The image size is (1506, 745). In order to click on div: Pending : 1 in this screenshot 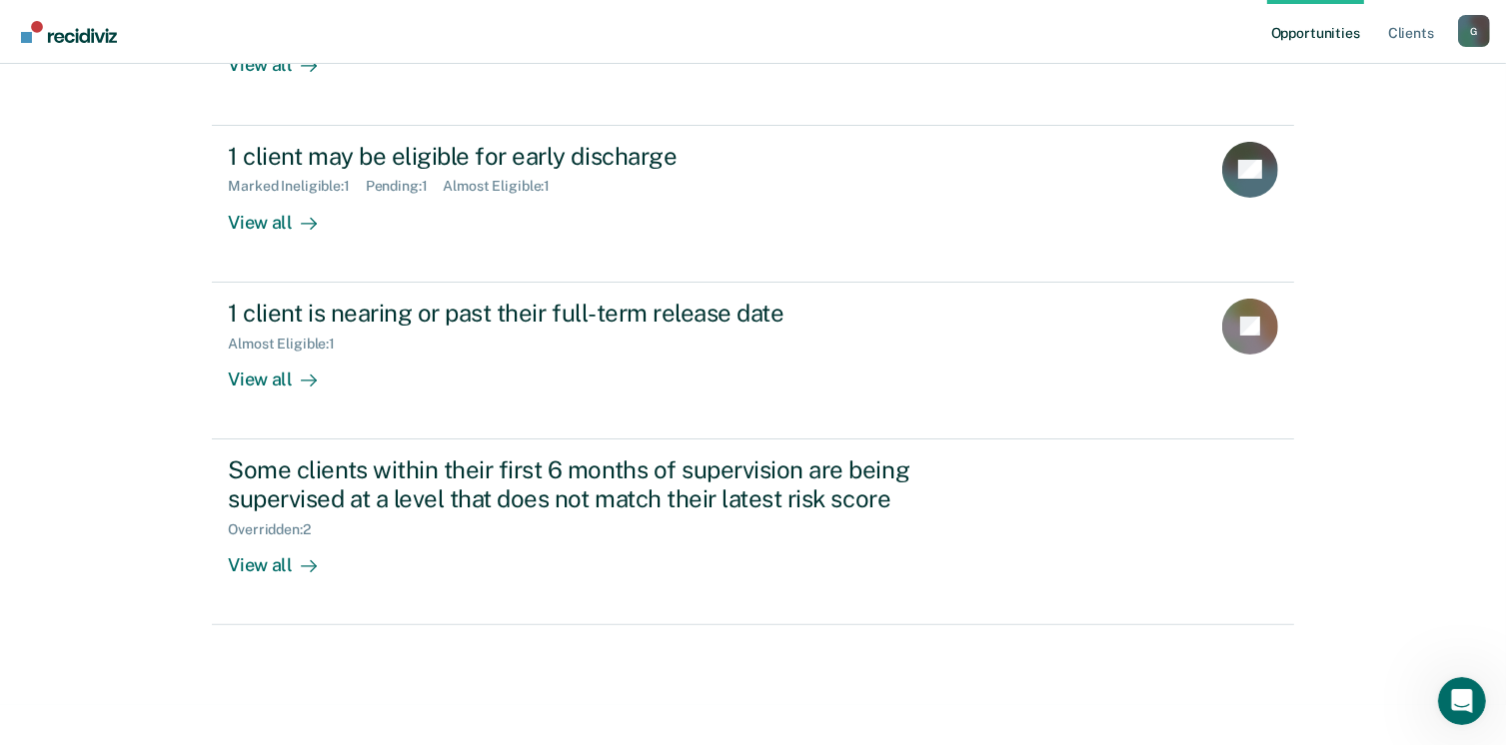, I will do `click(405, 186)`.